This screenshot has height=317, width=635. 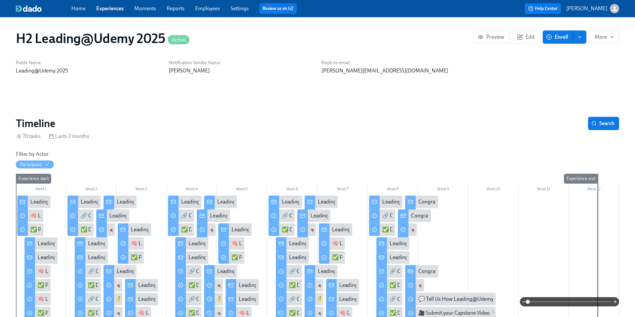 I want to click on h6: Reply-to email, so click(x=394, y=62).